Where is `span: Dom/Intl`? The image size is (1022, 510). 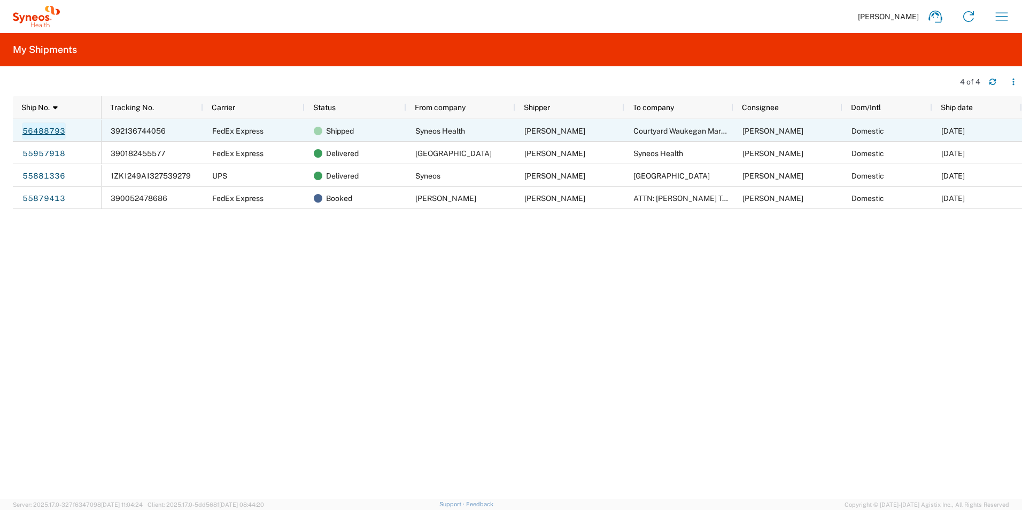
span: Dom/Intl is located at coordinates (866, 107).